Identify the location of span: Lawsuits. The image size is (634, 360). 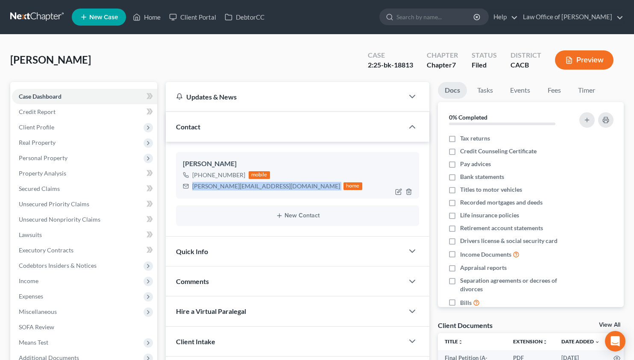
(30, 235).